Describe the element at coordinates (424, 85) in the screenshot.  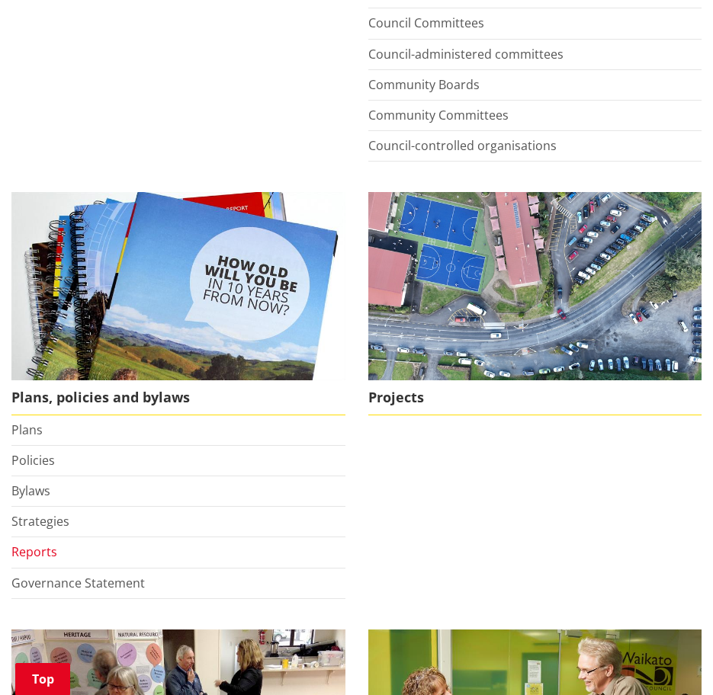
I see `a: Community Boards` at that location.